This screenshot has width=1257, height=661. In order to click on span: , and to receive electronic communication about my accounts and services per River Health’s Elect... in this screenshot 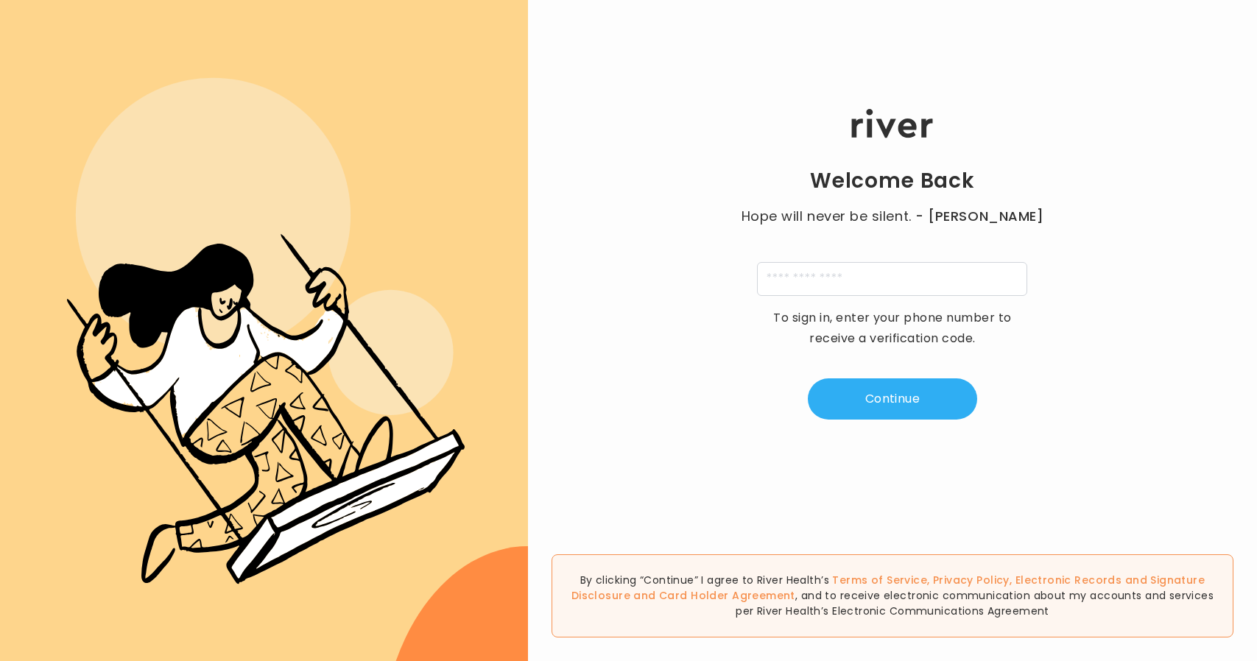, I will do `click(974, 603)`.